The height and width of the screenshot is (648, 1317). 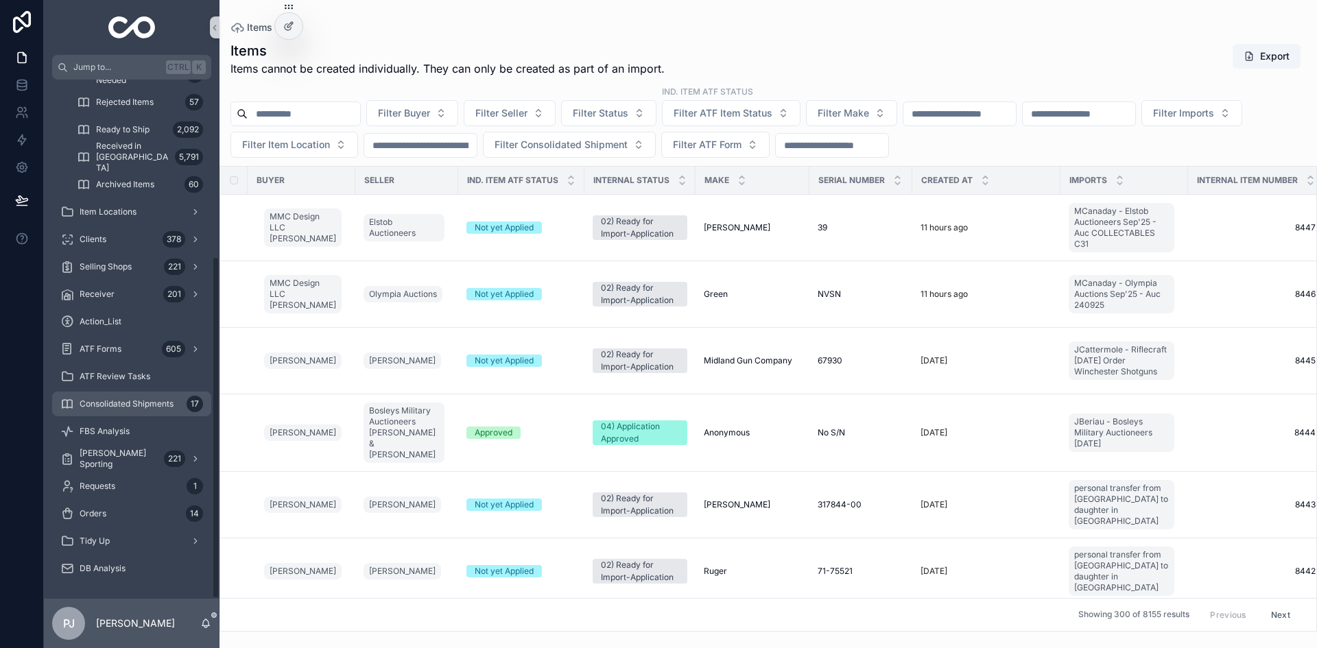 What do you see at coordinates (501, 113) in the screenshot?
I see `span: Filter Seller` at bounding box center [501, 113].